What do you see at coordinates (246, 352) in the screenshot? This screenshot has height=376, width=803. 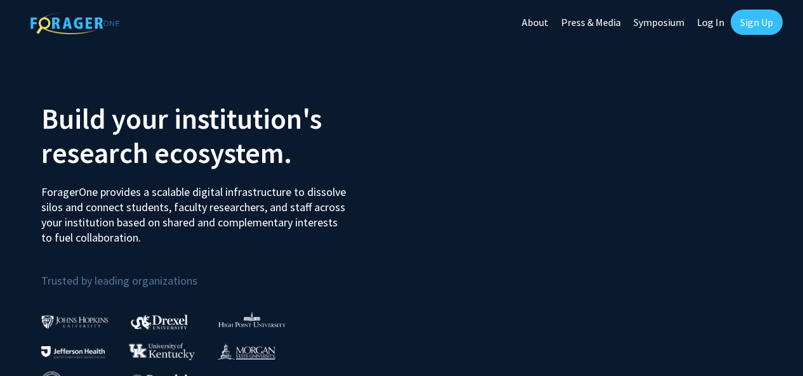 I see `img: Morgan State University` at bounding box center [246, 352].